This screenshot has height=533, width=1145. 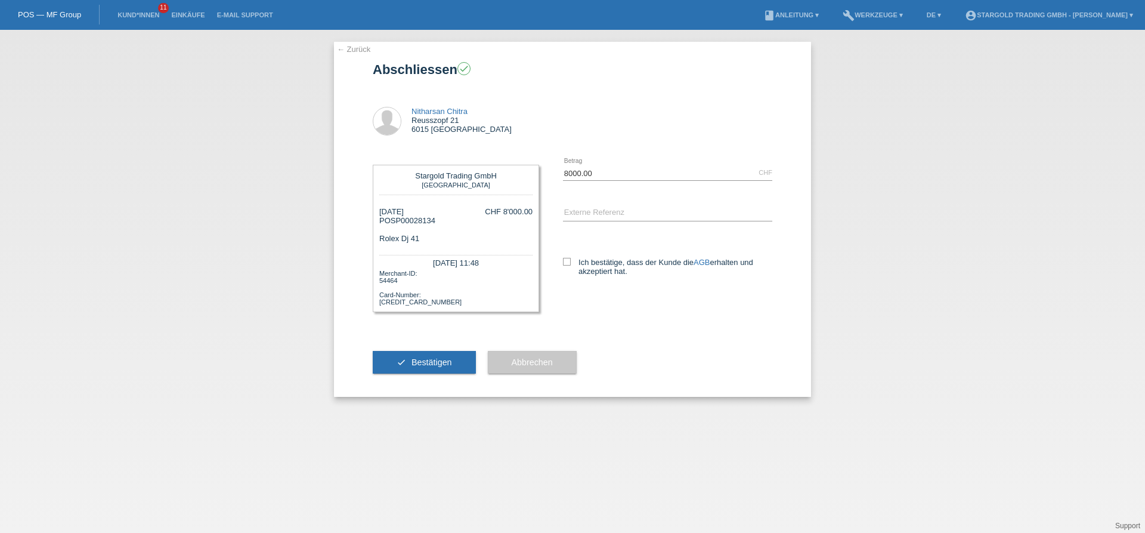 I want to click on a: ← Zurück, so click(x=354, y=49).